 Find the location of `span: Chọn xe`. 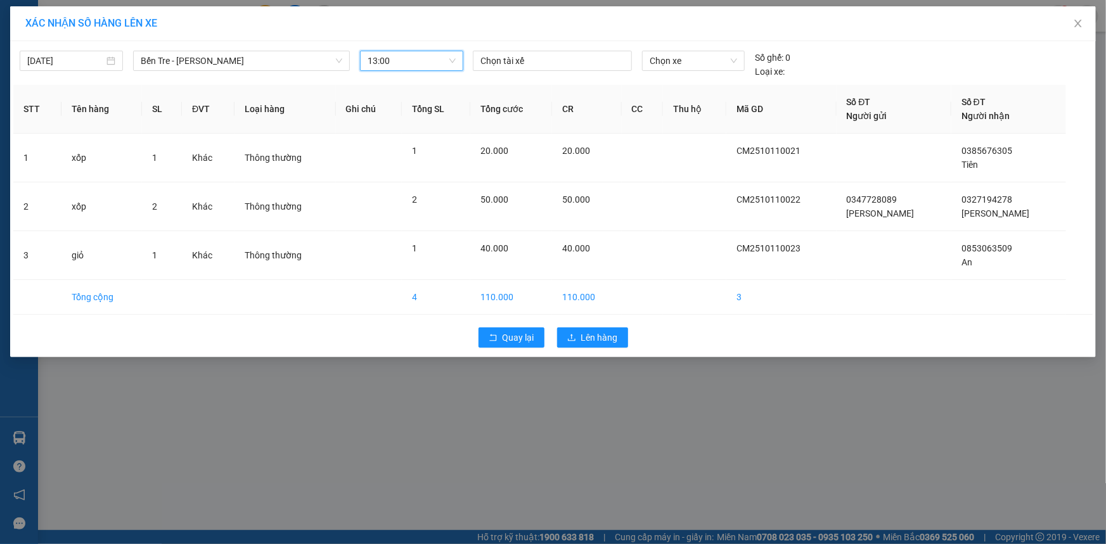

span: Chọn xe is located at coordinates (693, 61).